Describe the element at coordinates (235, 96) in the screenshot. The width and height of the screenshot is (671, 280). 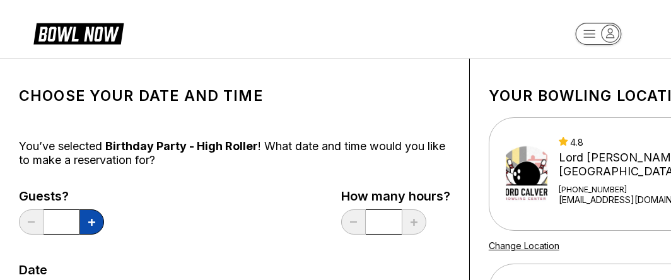
I see `h1: Choose your Date and time` at that location.